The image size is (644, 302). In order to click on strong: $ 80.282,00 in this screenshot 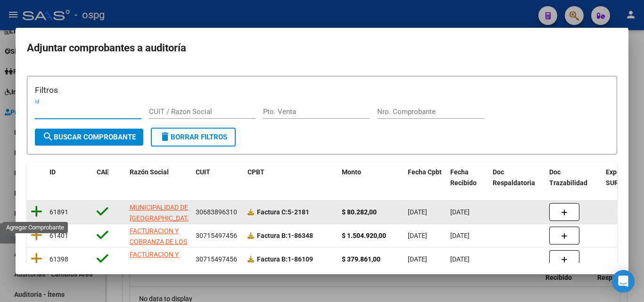, I will do `click(359, 212)`.